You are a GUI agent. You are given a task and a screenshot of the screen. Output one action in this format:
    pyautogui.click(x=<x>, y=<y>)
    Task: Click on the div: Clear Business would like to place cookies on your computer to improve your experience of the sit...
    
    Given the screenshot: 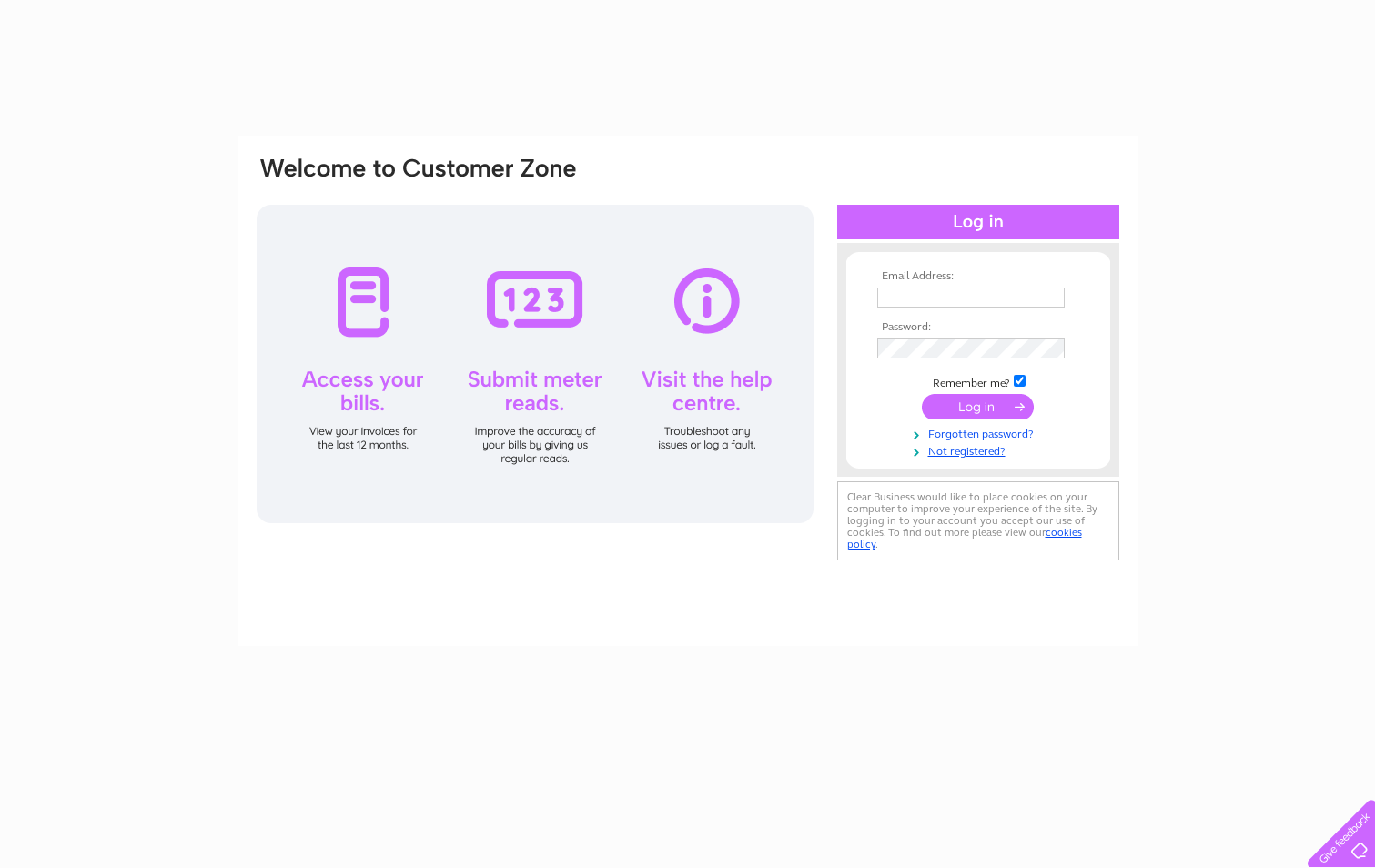 What is the action you would take?
    pyautogui.click(x=978, y=520)
    